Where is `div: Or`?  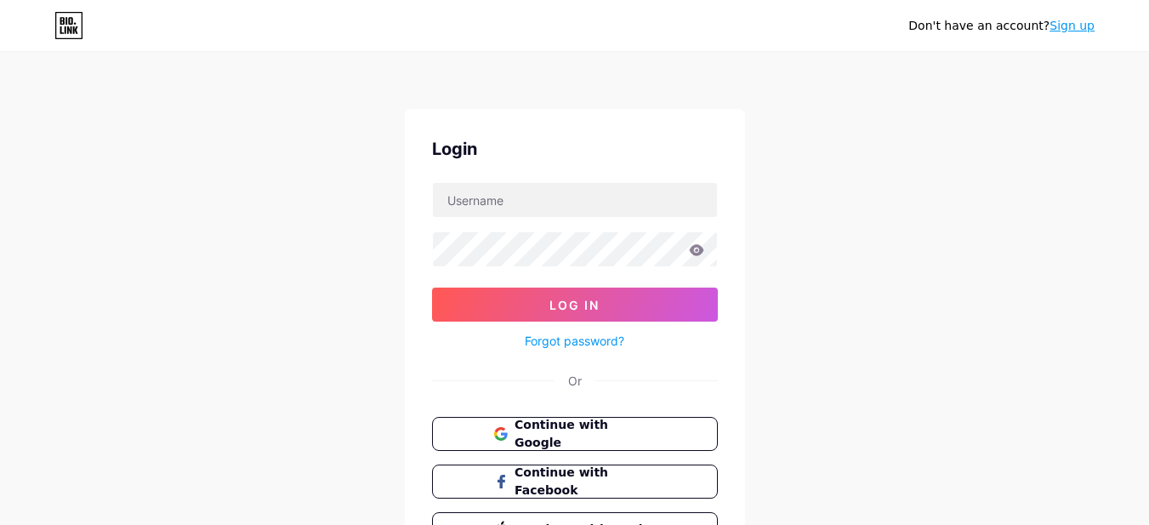
div: Or is located at coordinates (575, 380).